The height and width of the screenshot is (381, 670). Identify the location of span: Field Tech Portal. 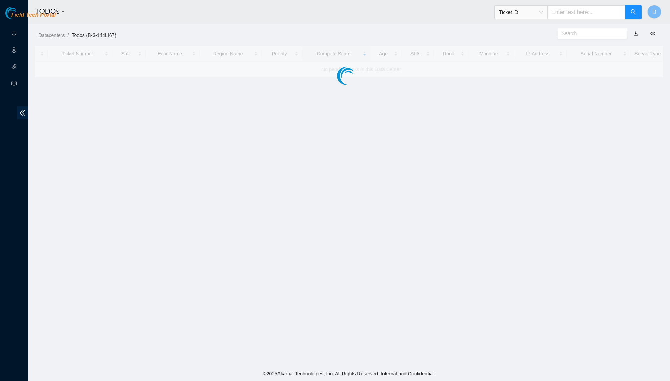
(33, 15).